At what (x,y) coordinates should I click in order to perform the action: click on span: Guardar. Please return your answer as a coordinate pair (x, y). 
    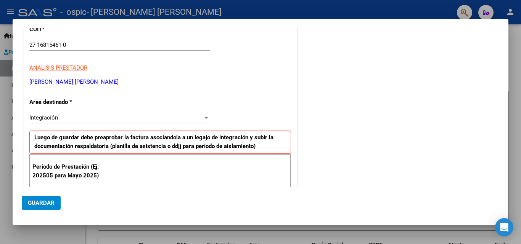
    Looking at the image, I should click on (41, 203).